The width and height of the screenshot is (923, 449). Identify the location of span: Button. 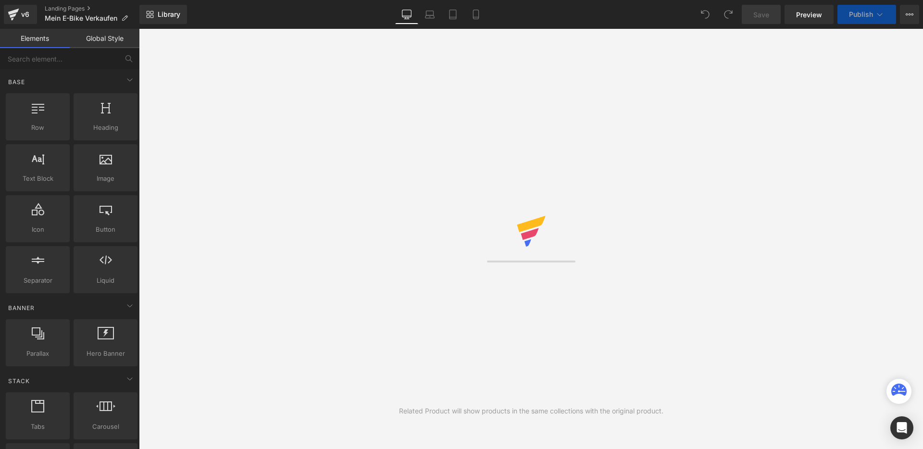
(105, 229).